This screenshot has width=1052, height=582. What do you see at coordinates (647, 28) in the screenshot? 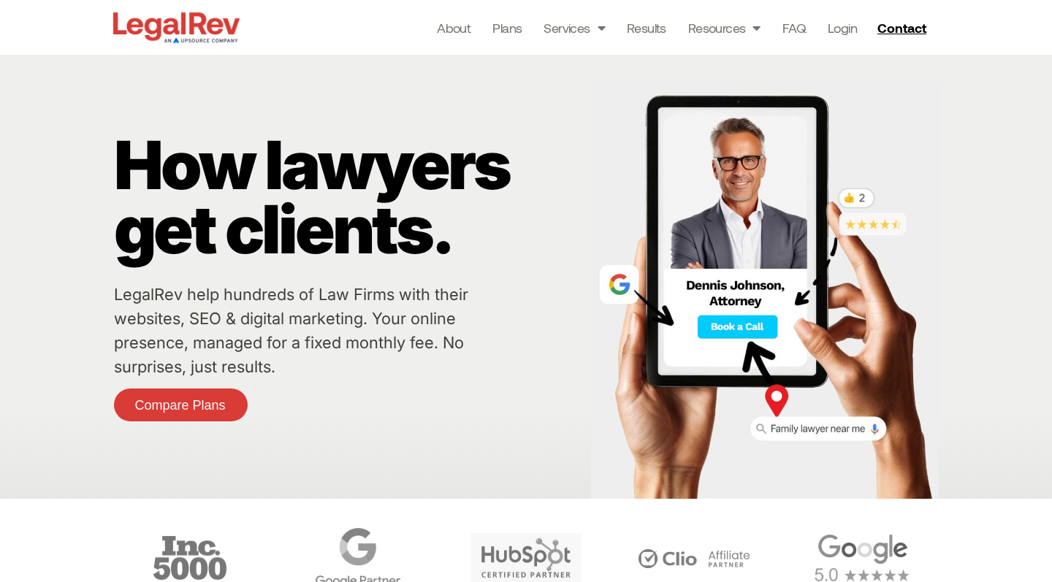
I see `nav: Menu` at bounding box center [647, 28].